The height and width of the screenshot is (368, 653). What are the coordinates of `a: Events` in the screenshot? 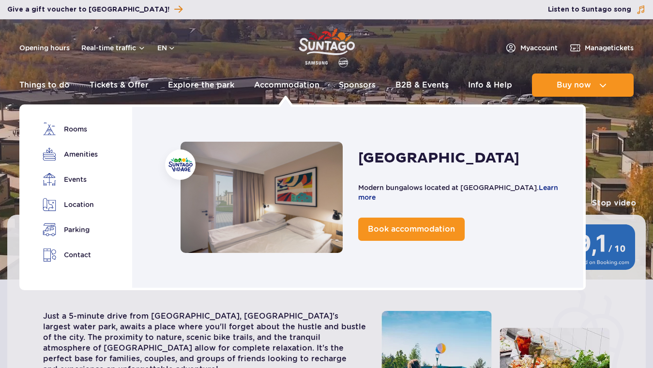 It's located at (70, 180).